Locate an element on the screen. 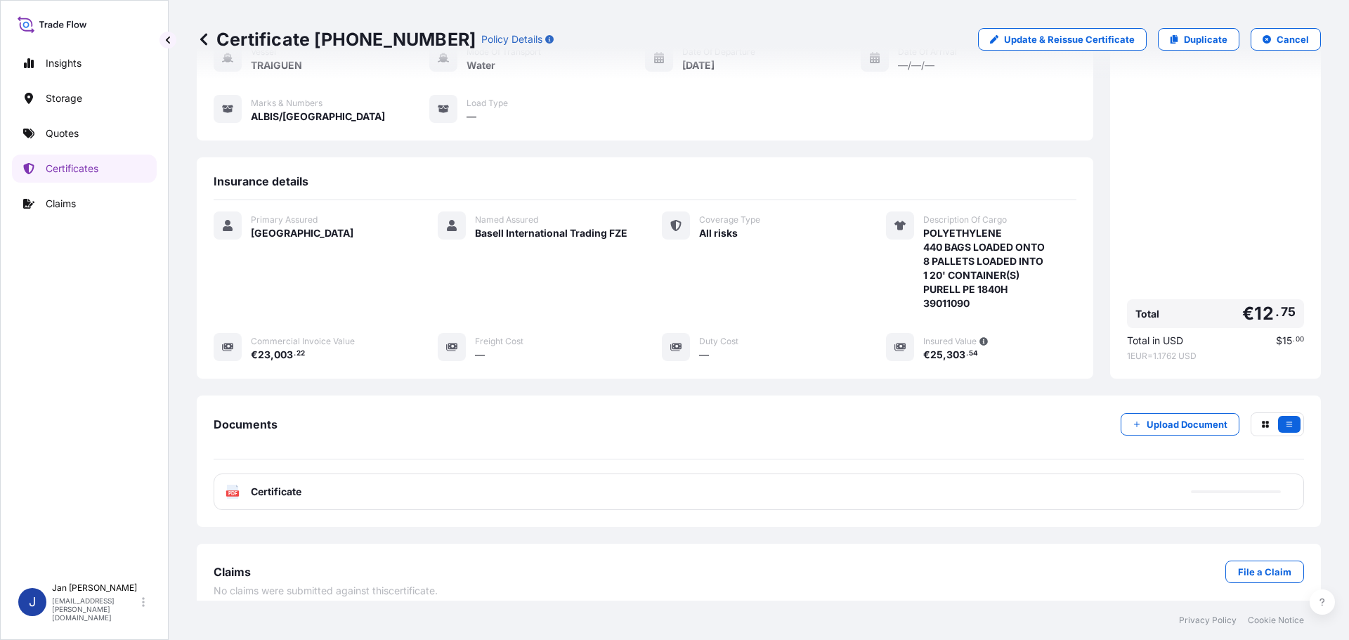 Image resolution: width=1349 pixels, height=640 pixels. span: Named Assured is located at coordinates (506, 220).